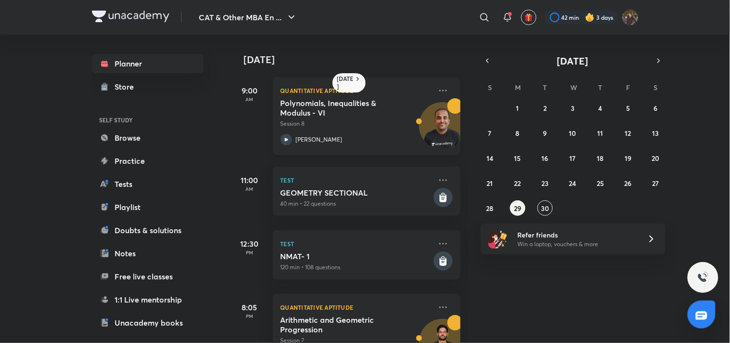 This screenshot has height=343, width=730. Describe the element at coordinates (656, 158) in the screenshot. I see `button: September 20, 2025` at that location.